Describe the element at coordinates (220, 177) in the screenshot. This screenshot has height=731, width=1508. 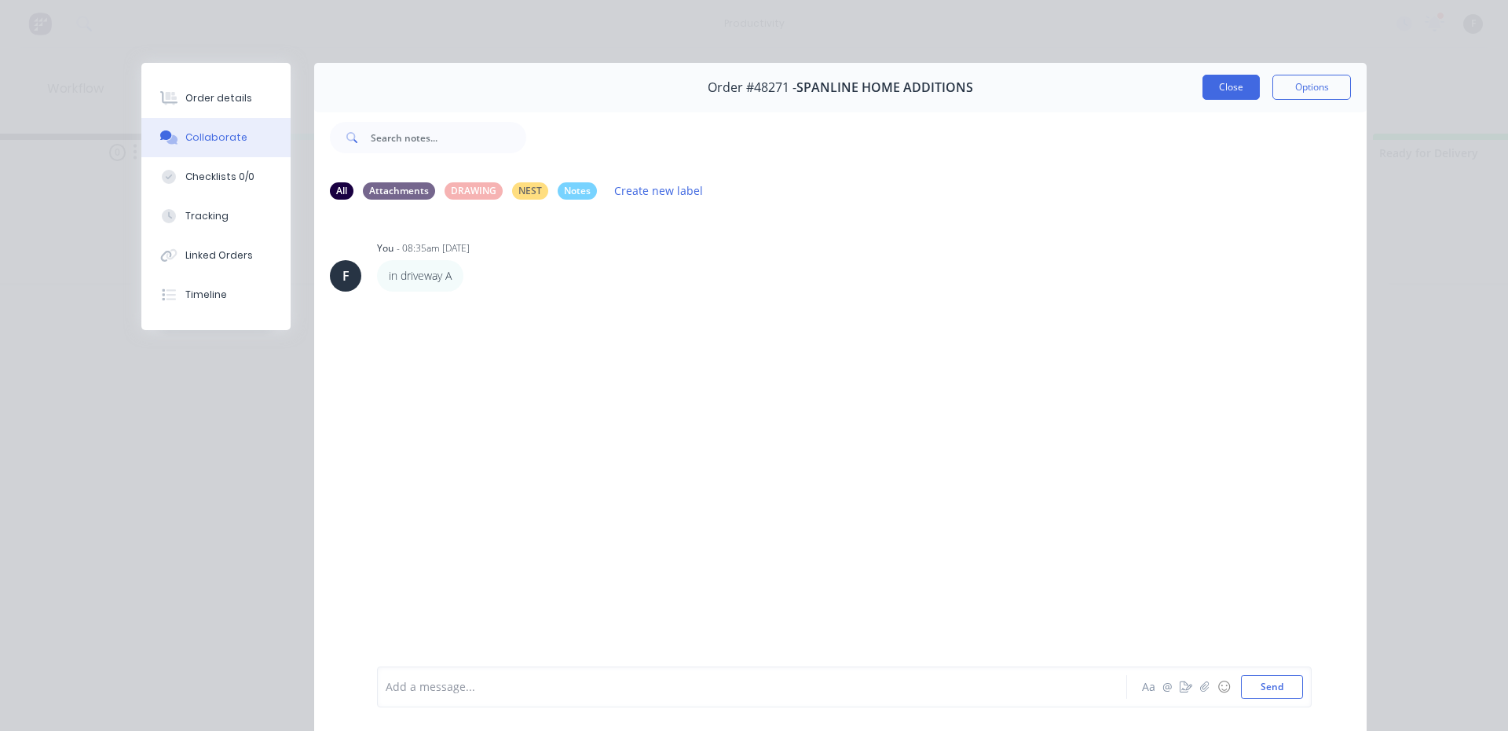
I see `div: Checklists 0/0` at that location.